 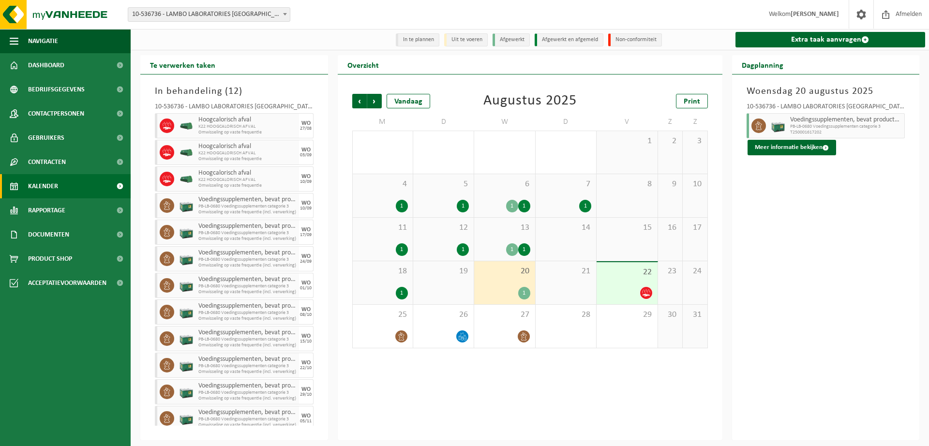 What do you see at coordinates (504, 228) in the screenshot?
I see `span: 13` at bounding box center [504, 228].